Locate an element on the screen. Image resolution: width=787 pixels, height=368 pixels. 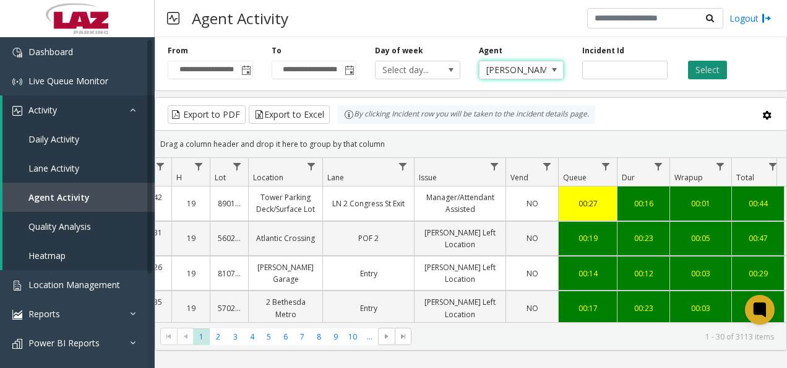
div: 00:19 is located at coordinates (588, 238).